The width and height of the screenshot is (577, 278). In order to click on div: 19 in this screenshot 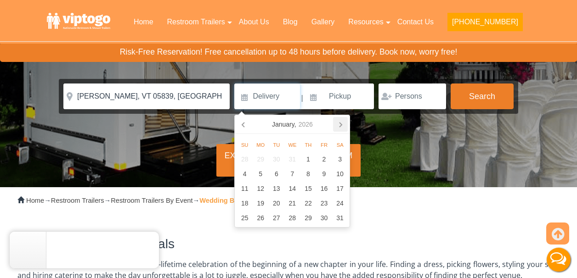, I will do `click(260, 204)`.